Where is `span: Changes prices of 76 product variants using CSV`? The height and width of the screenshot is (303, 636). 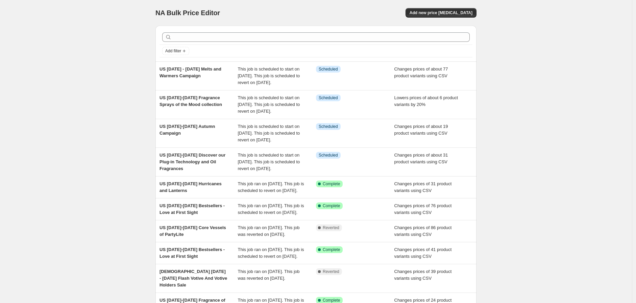
span: Changes prices of 76 product variants using CSV is located at coordinates (423, 209).